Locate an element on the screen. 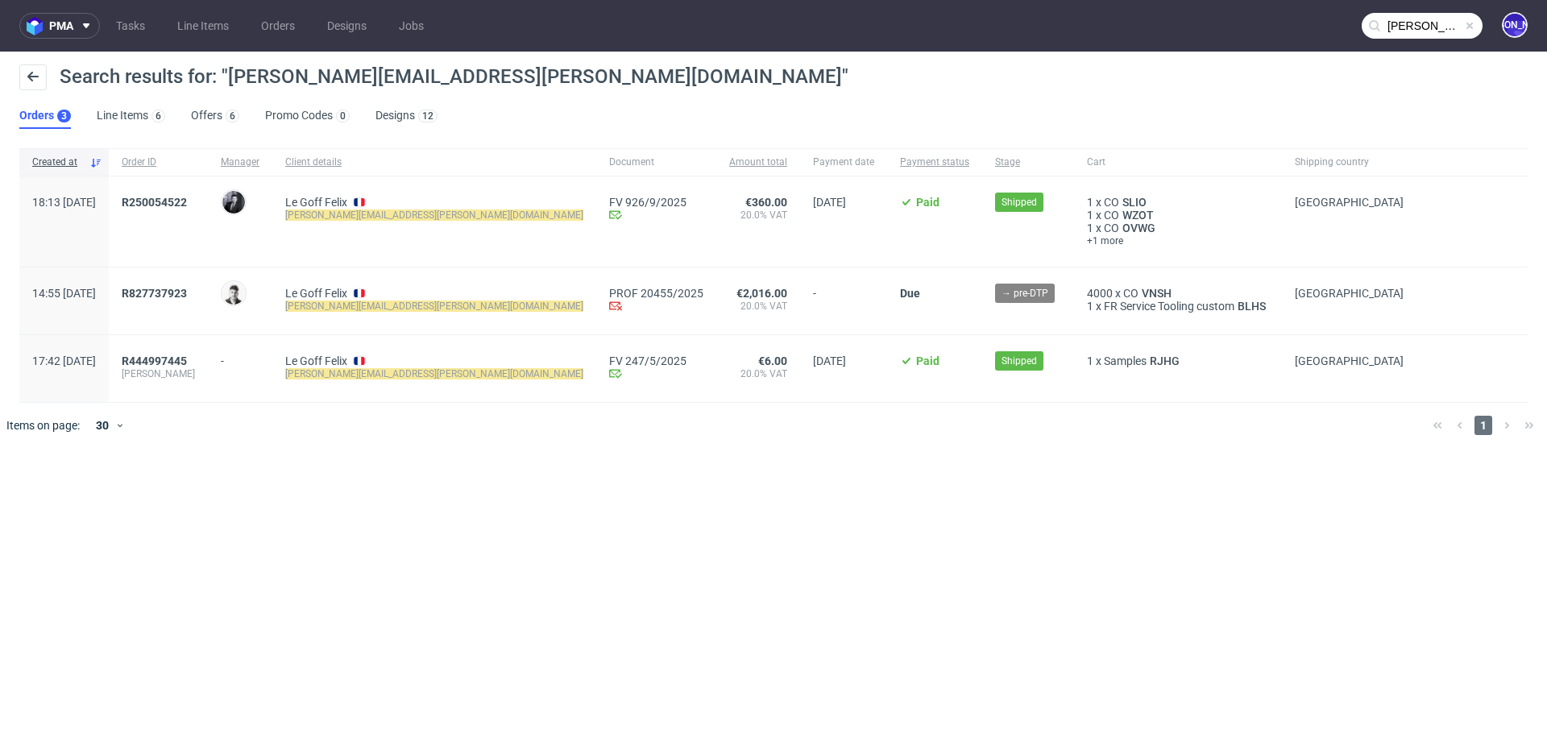 This screenshot has width=1547, height=742. span: Shipping country is located at coordinates (1348, 162).